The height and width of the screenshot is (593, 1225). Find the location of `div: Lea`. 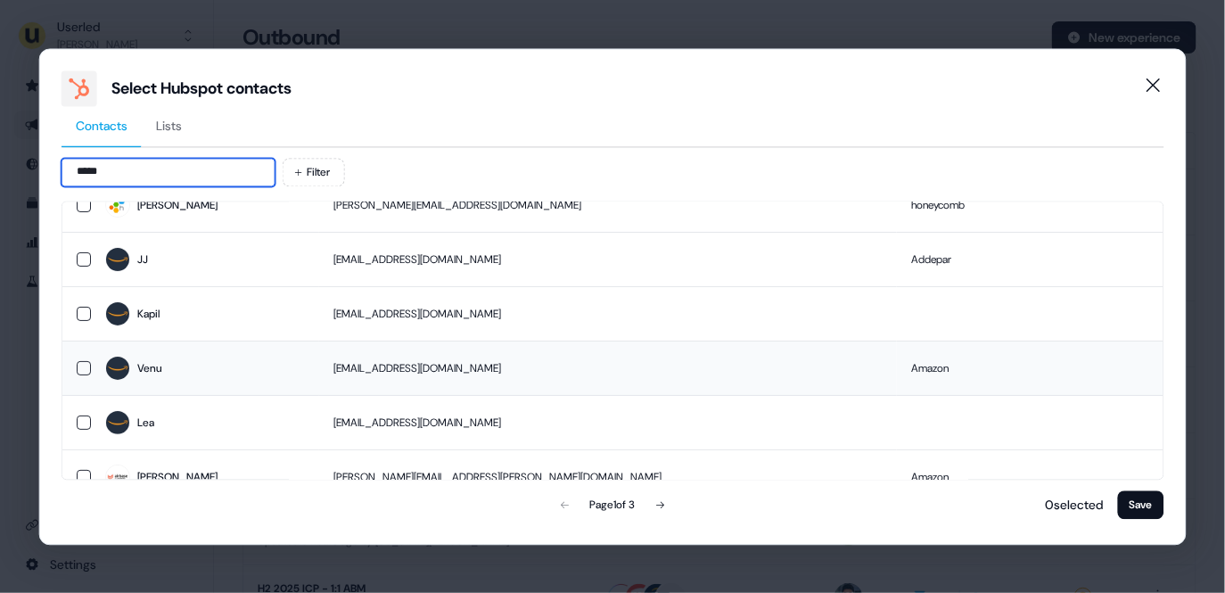

div: Lea is located at coordinates (145, 424).